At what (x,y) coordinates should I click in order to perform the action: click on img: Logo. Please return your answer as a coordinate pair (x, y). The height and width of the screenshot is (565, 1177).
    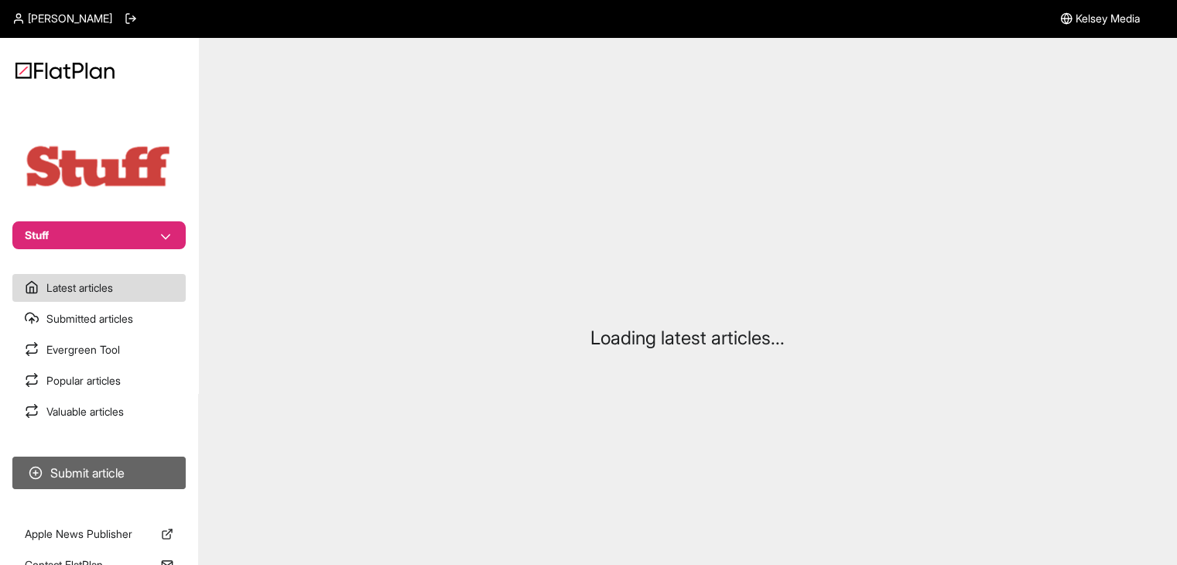
    Looking at the image, I should click on (65, 70).